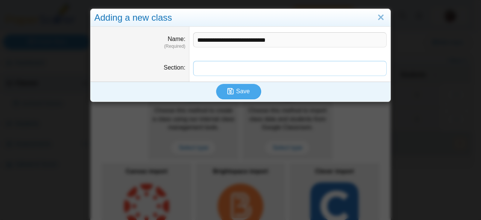 The width and height of the screenshot is (481, 220). Describe the element at coordinates (140, 46) in the screenshot. I see `dfn: (Required)` at that location.